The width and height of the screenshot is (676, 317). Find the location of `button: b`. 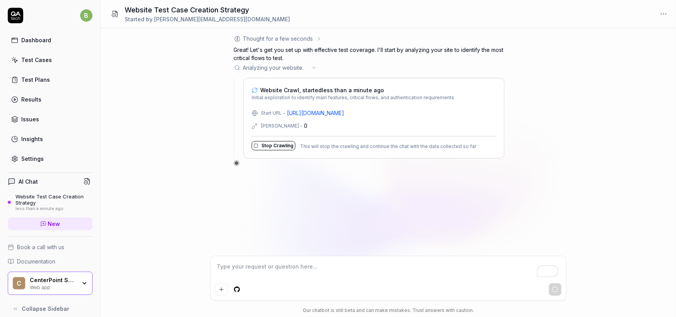

button: b is located at coordinates (86, 15).